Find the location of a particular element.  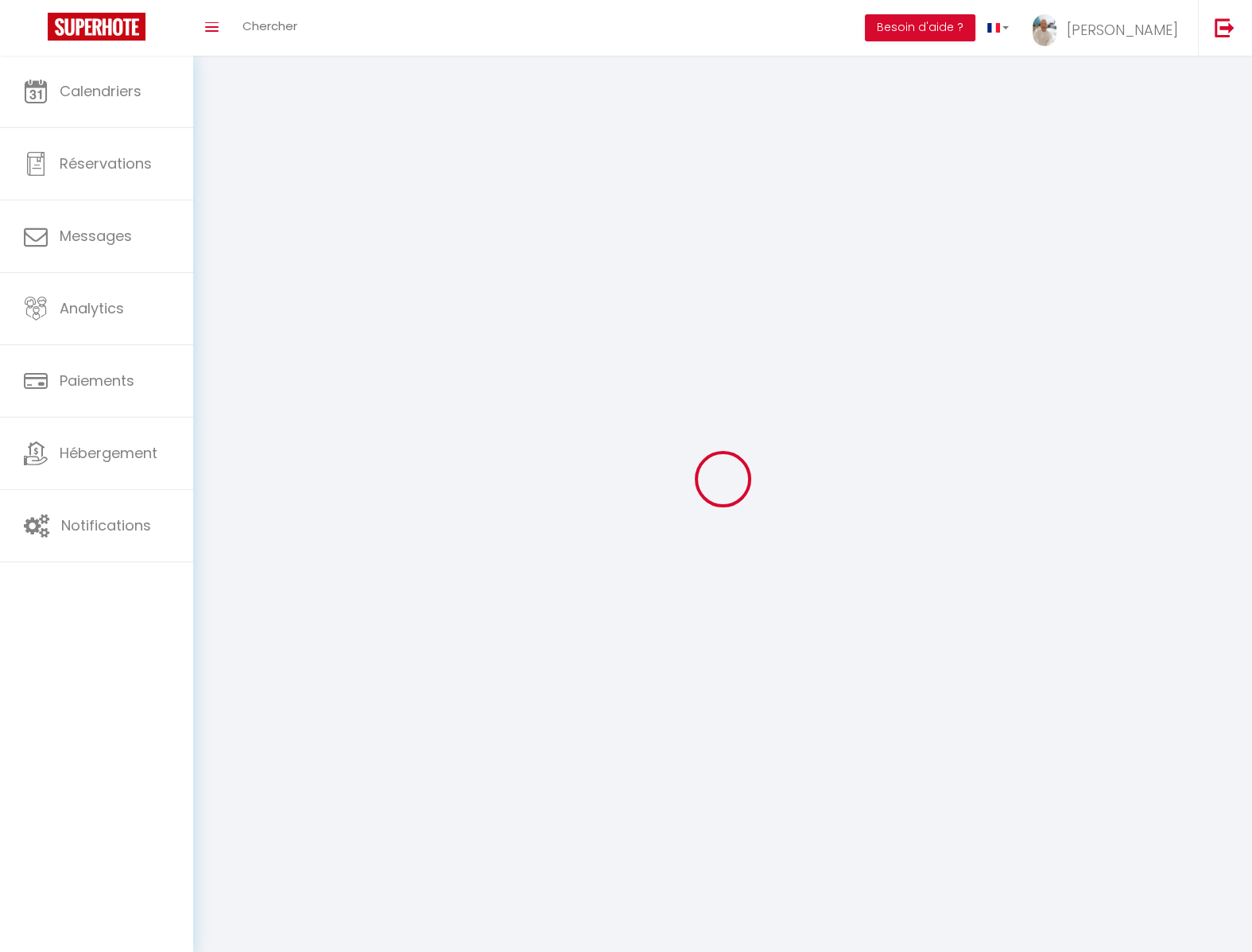

span: Calendriers is located at coordinates (100, 91).